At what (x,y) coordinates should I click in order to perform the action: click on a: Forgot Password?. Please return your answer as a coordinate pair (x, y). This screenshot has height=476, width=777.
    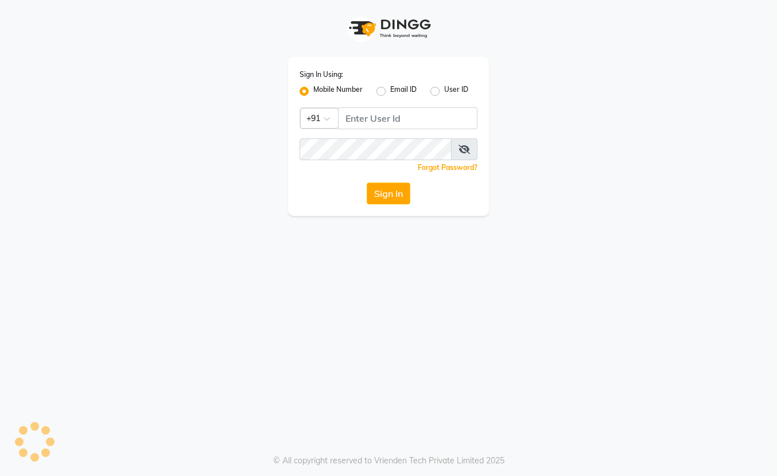
    Looking at the image, I should click on (447, 167).